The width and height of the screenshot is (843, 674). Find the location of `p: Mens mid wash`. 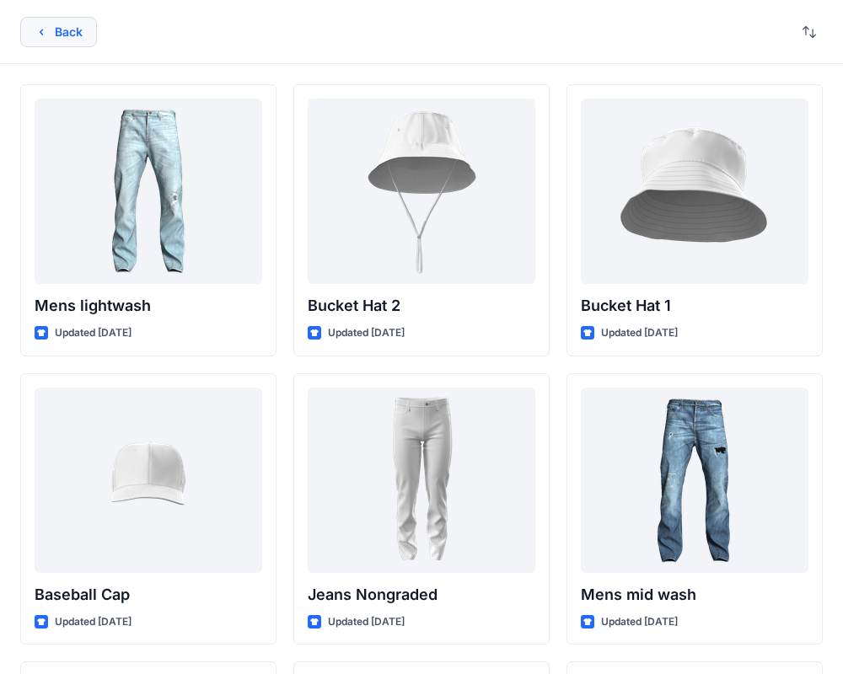

p: Mens mid wash is located at coordinates (694, 595).